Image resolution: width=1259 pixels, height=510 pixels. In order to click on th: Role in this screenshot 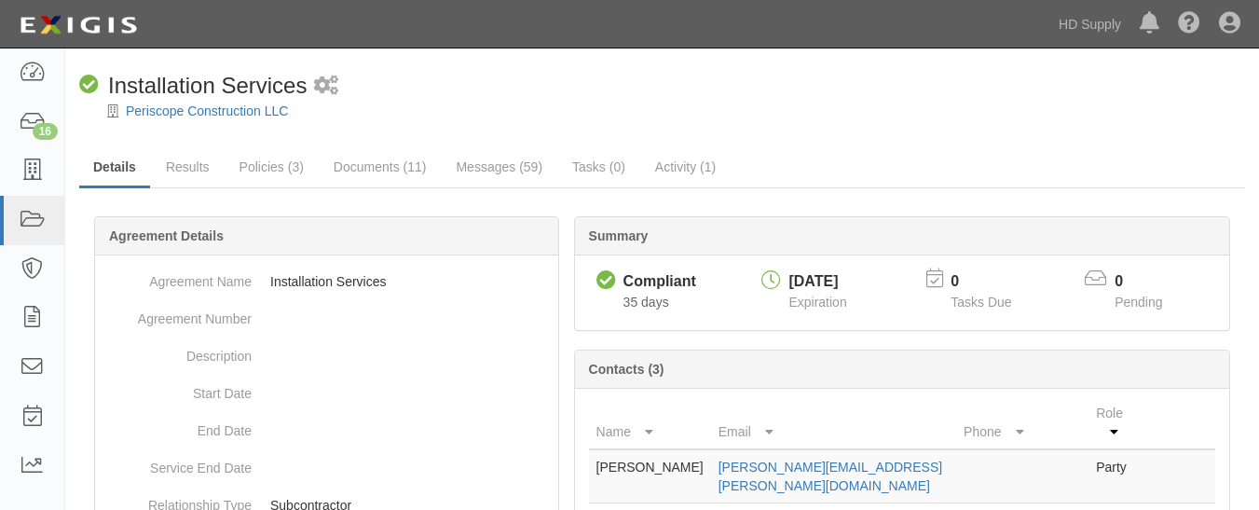, I will do `click(1114, 422)`.